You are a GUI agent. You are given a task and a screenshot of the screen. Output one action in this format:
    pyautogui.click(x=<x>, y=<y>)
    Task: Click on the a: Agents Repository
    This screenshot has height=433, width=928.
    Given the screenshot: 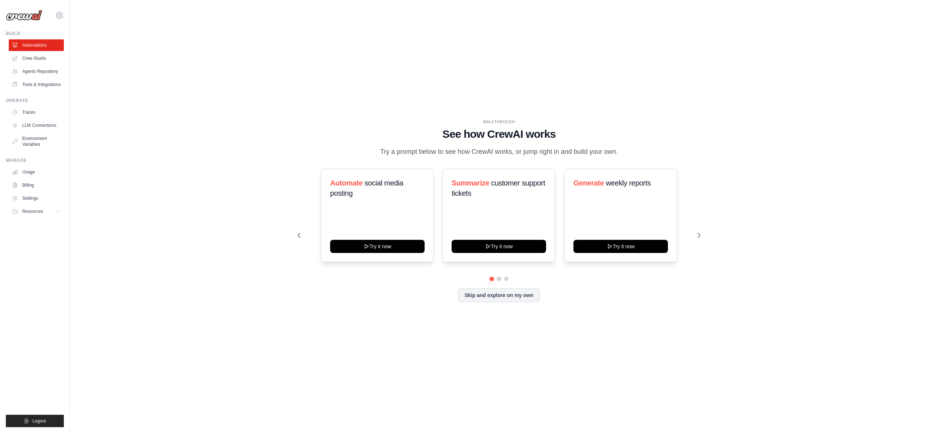 What is the action you would take?
    pyautogui.click(x=36, y=71)
    